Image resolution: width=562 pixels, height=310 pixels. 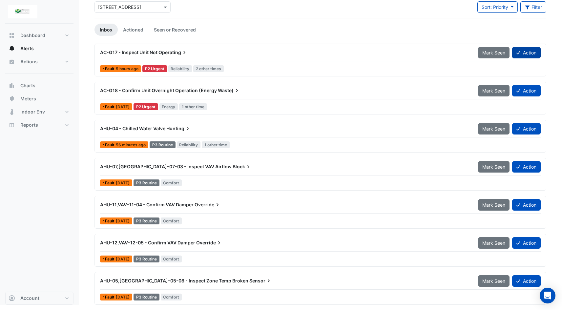 I want to click on span: Wed 15-Oct-2025 12:45 AWST, so click(x=131, y=145).